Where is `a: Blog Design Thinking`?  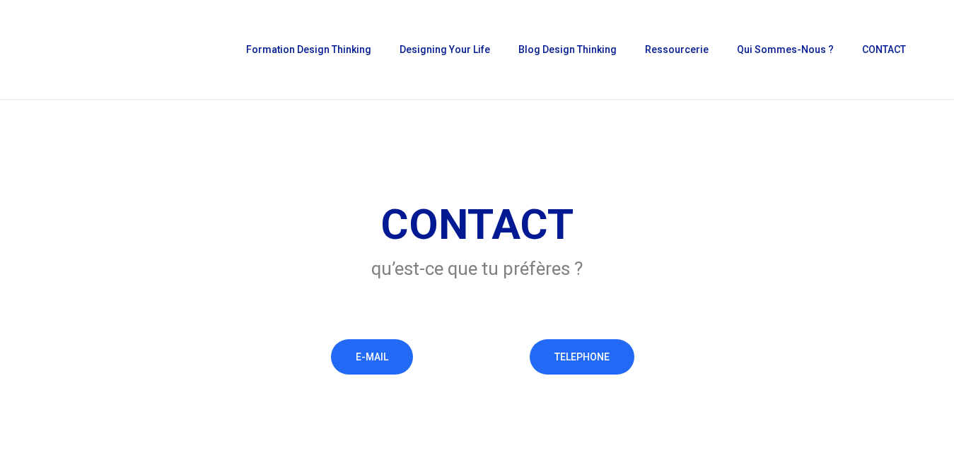 a: Blog Design Thinking is located at coordinates (567, 49).